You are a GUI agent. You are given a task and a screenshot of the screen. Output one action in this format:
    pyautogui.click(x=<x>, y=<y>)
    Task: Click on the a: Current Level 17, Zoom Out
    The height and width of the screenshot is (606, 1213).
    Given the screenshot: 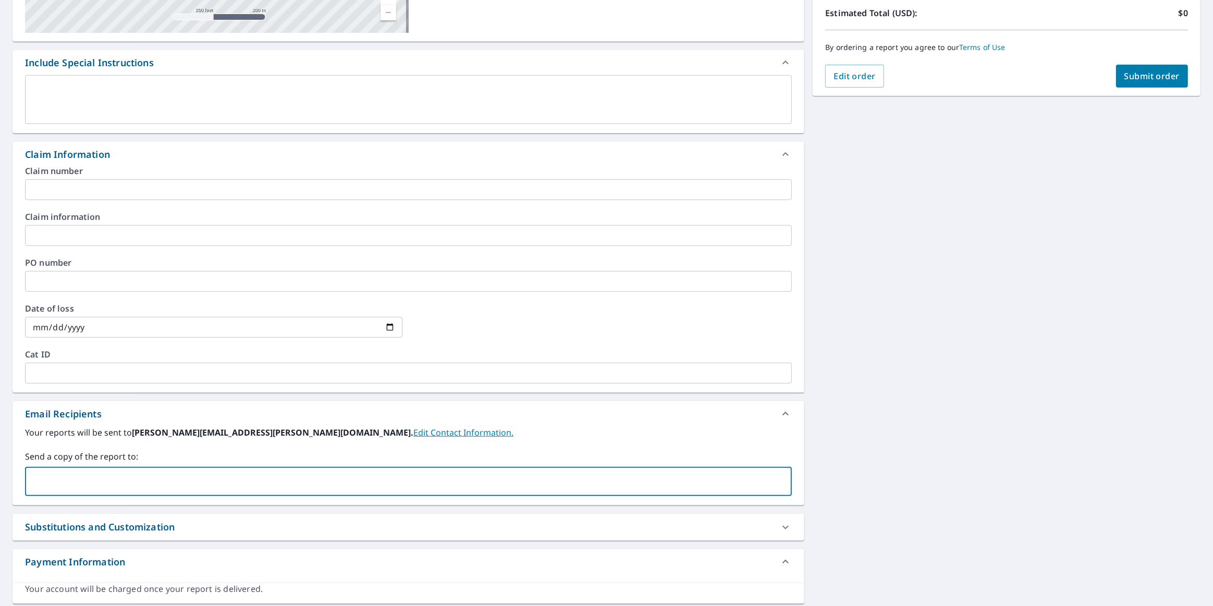 What is the action you would take?
    pyautogui.click(x=388, y=13)
    